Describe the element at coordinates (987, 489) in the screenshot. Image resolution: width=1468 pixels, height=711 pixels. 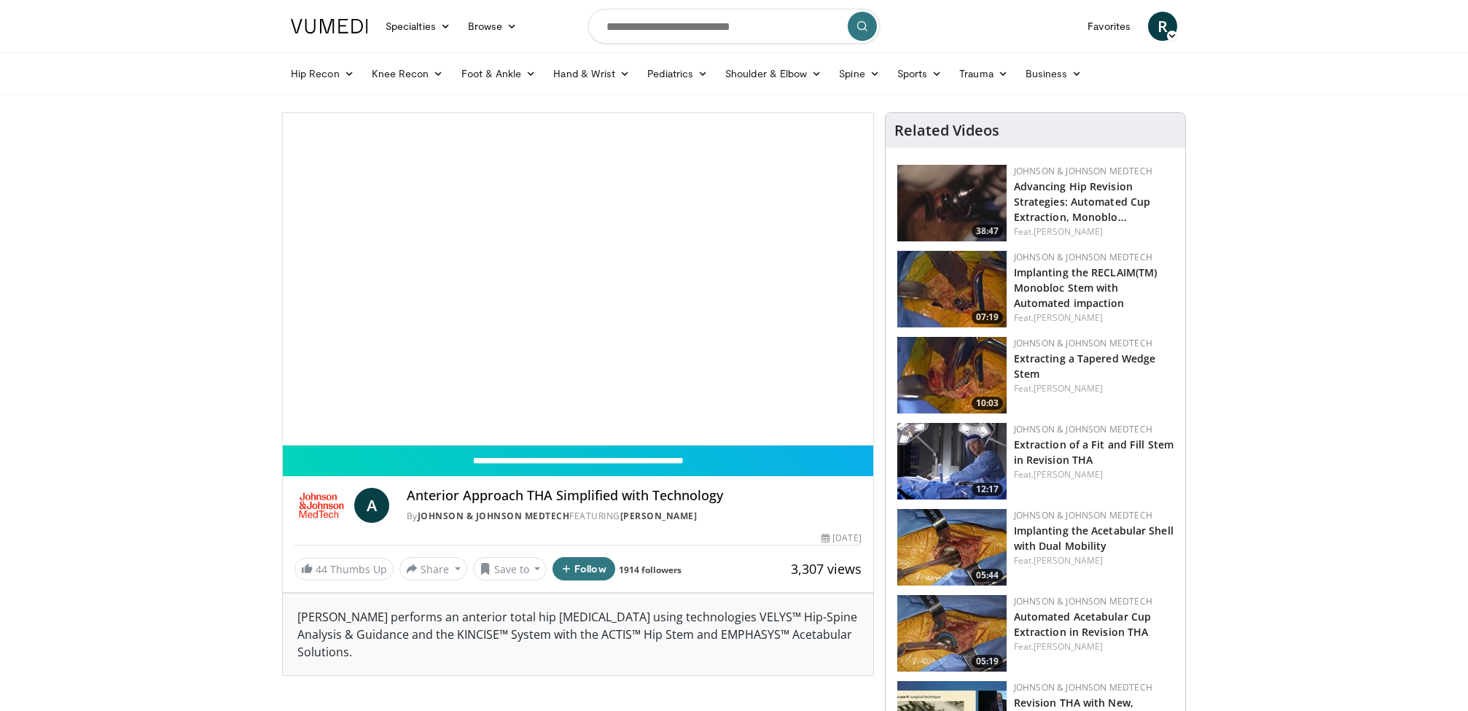
I see `span: 12:17` at that location.